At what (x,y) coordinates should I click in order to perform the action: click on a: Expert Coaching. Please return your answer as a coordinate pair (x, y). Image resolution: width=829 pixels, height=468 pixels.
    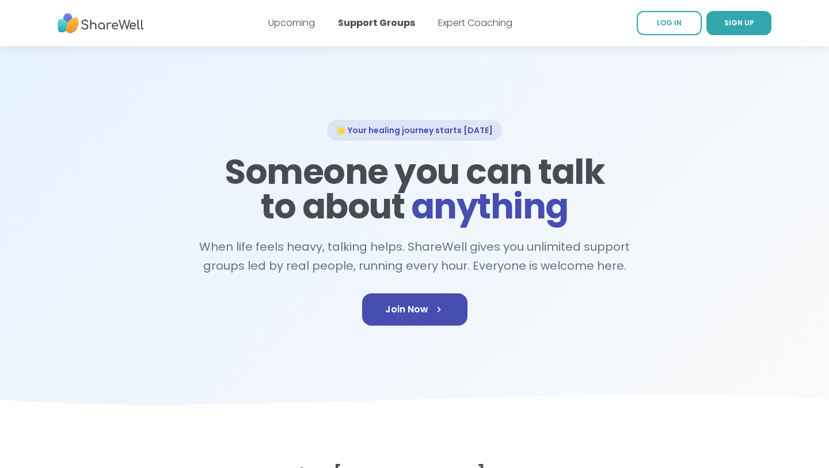
    Looking at the image, I should click on (475, 22).